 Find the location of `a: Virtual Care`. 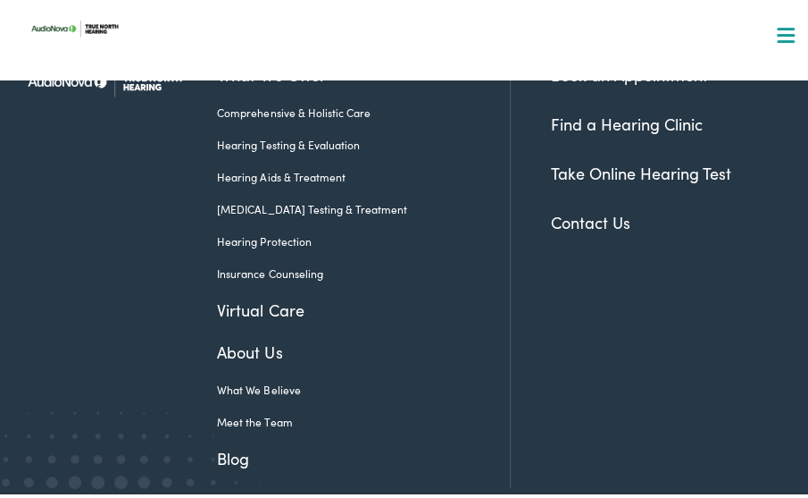

a: Virtual Care is located at coordinates (349, 305).